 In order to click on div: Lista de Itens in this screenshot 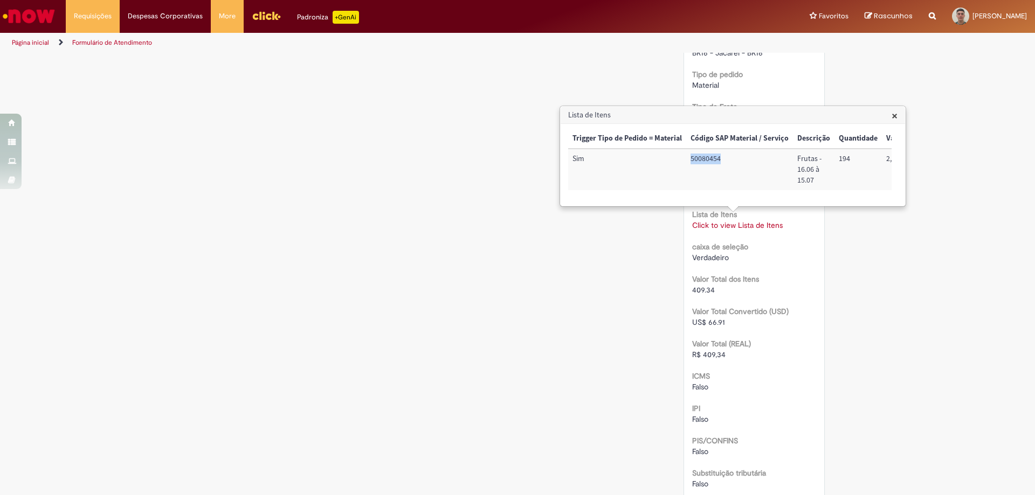, I will do `click(732, 156)`.